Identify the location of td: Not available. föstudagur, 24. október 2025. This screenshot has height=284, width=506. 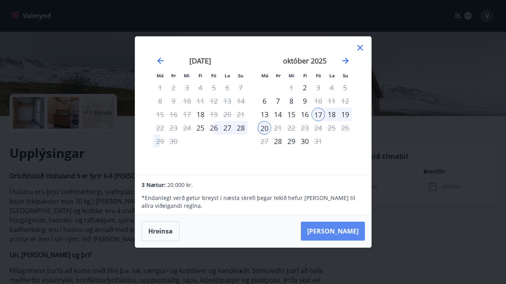
(318, 128).